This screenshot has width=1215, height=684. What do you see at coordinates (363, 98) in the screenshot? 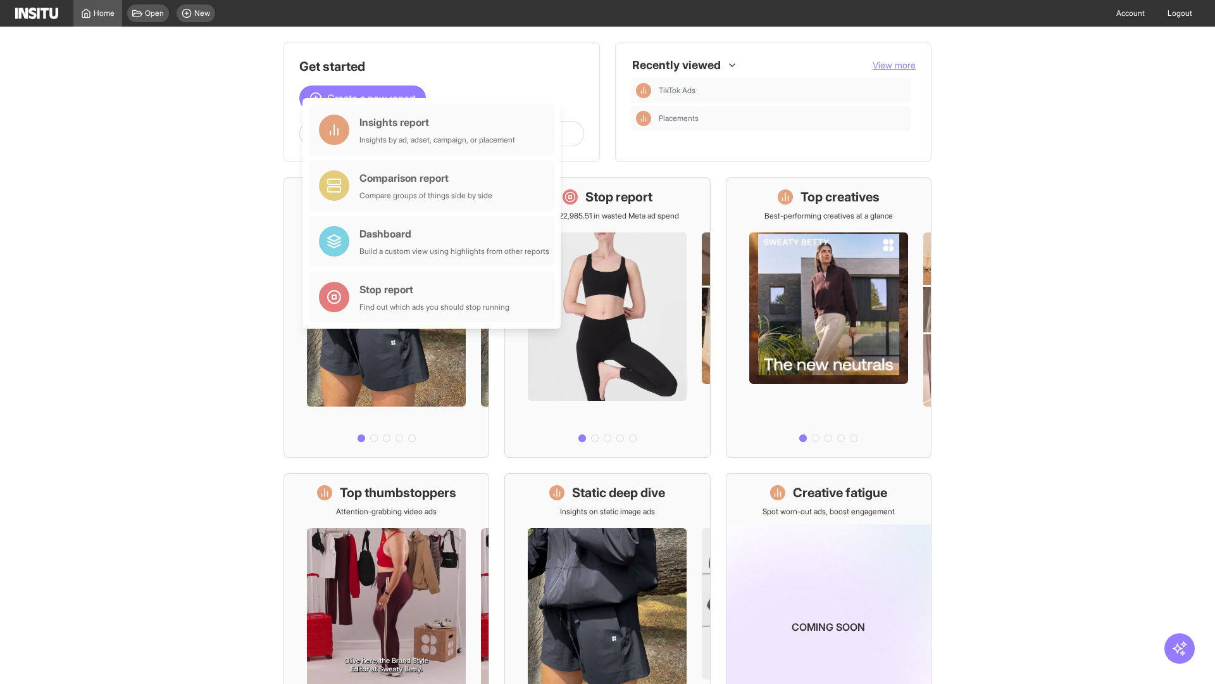
I see `button: Create a new report` at bounding box center [363, 98].